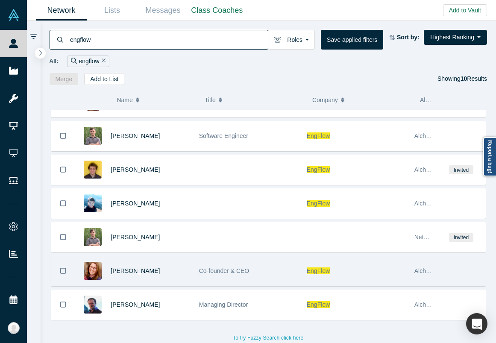 This screenshot has width=496, height=343. What do you see at coordinates (14, 328) in the screenshot?
I see `img: Katinka Harsányi's Account` at bounding box center [14, 328].